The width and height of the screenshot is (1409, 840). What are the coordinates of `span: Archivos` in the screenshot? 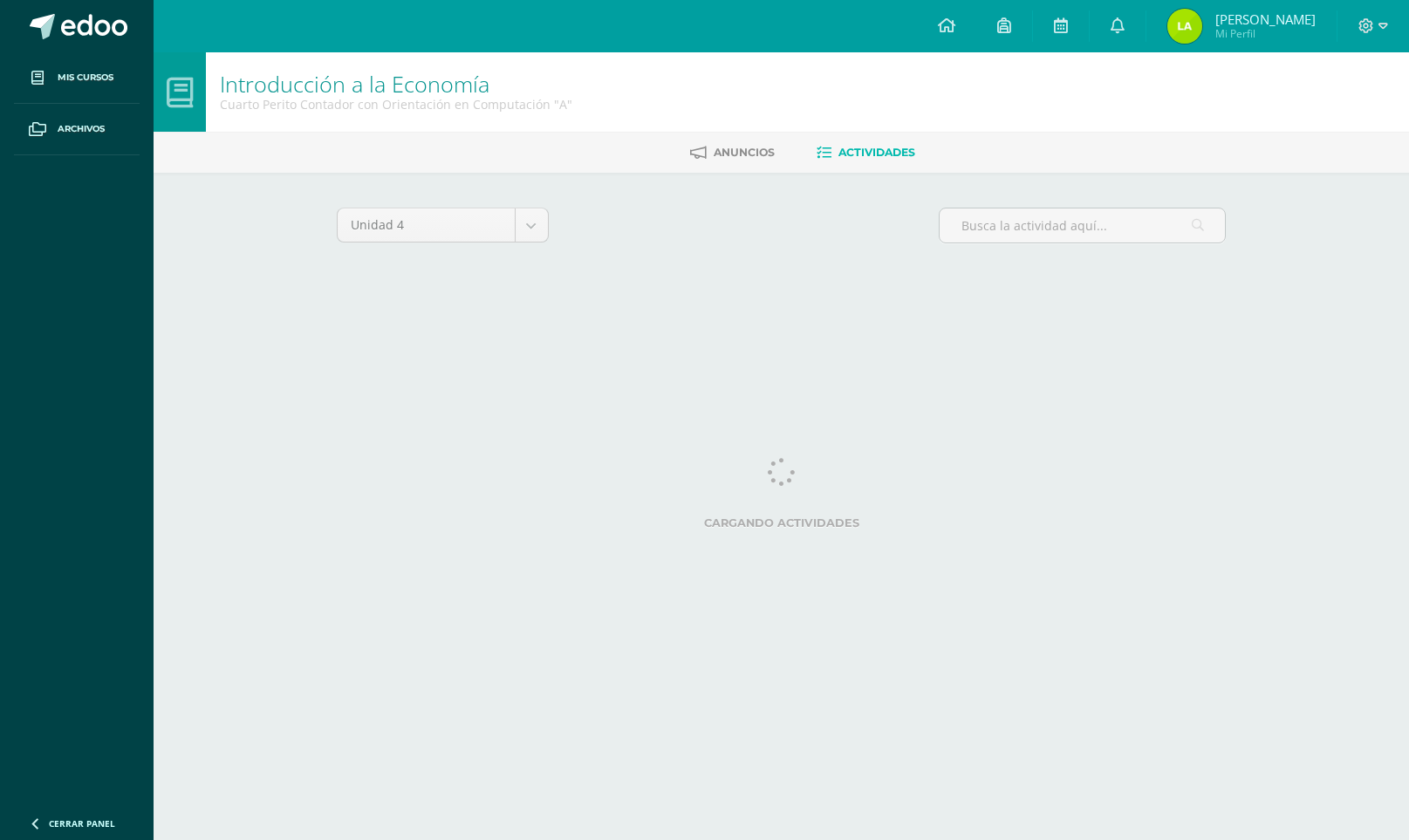 It's located at (81, 130).